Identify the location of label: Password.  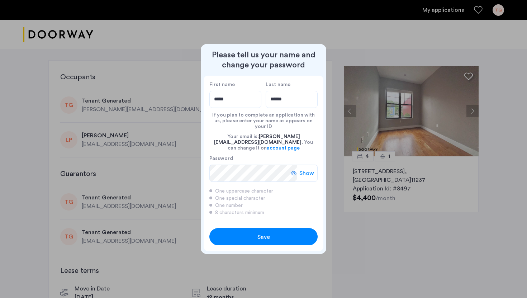
(253, 158).